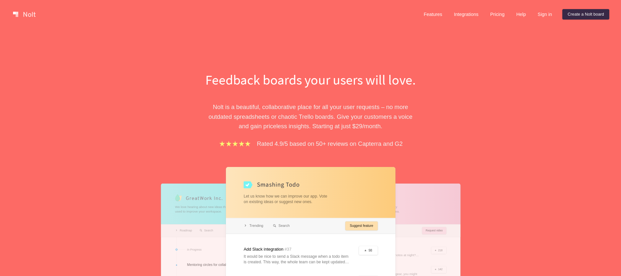 Image resolution: width=621 pixels, height=276 pixels. What do you see at coordinates (521, 14) in the screenshot?
I see `a: Help` at bounding box center [521, 14].